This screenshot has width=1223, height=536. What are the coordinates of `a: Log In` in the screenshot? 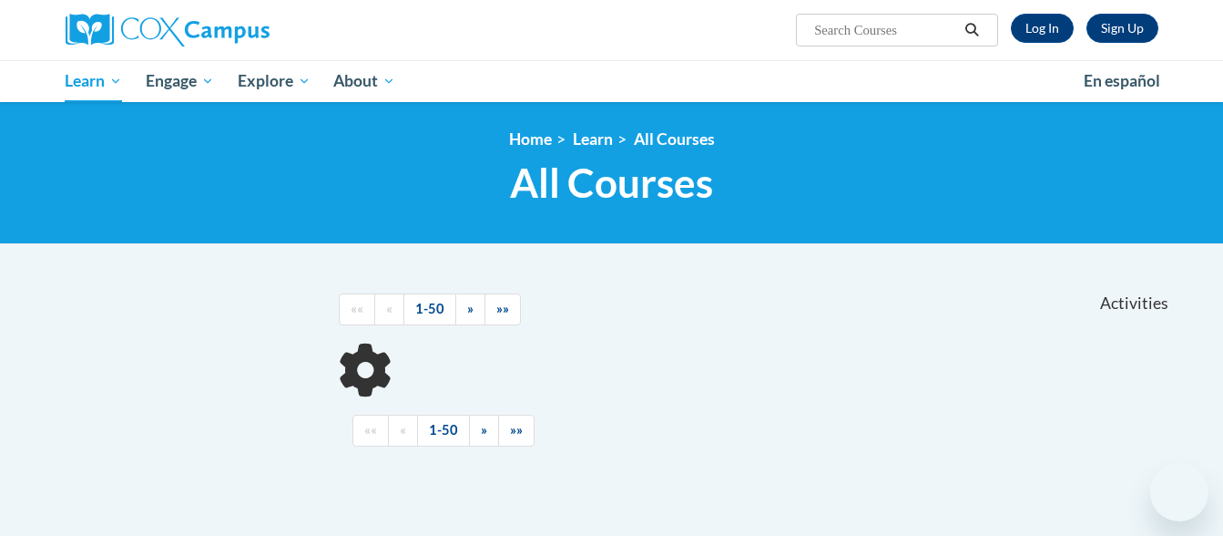 It's located at (1042, 28).